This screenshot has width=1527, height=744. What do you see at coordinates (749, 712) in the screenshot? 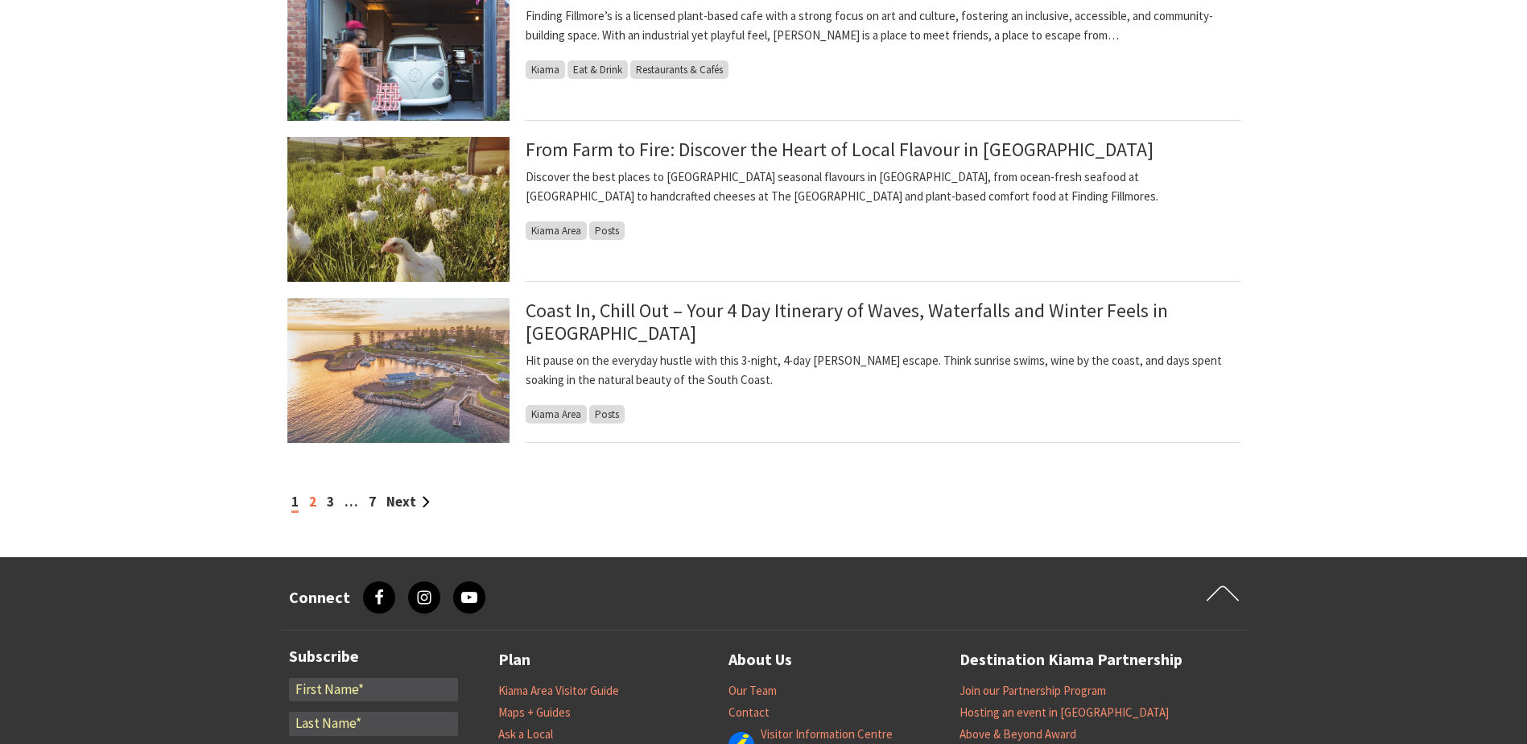
I see `a: Contact` at bounding box center [749, 712].